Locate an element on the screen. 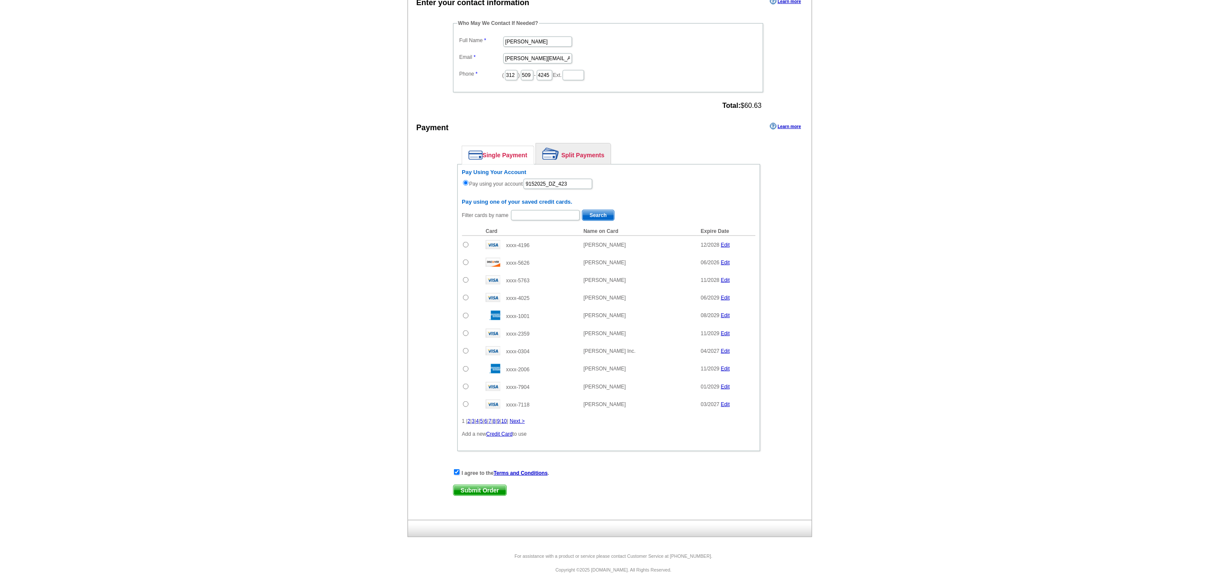  span: xxxx-2006 is located at coordinates (517, 369).